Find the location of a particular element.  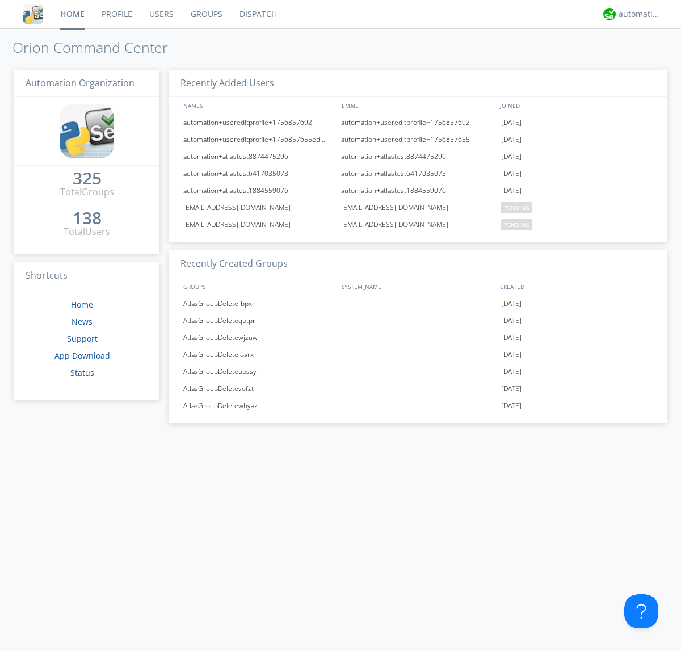

div: AtlasGroupDeletefbpxr is located at coordinates (259, 303).